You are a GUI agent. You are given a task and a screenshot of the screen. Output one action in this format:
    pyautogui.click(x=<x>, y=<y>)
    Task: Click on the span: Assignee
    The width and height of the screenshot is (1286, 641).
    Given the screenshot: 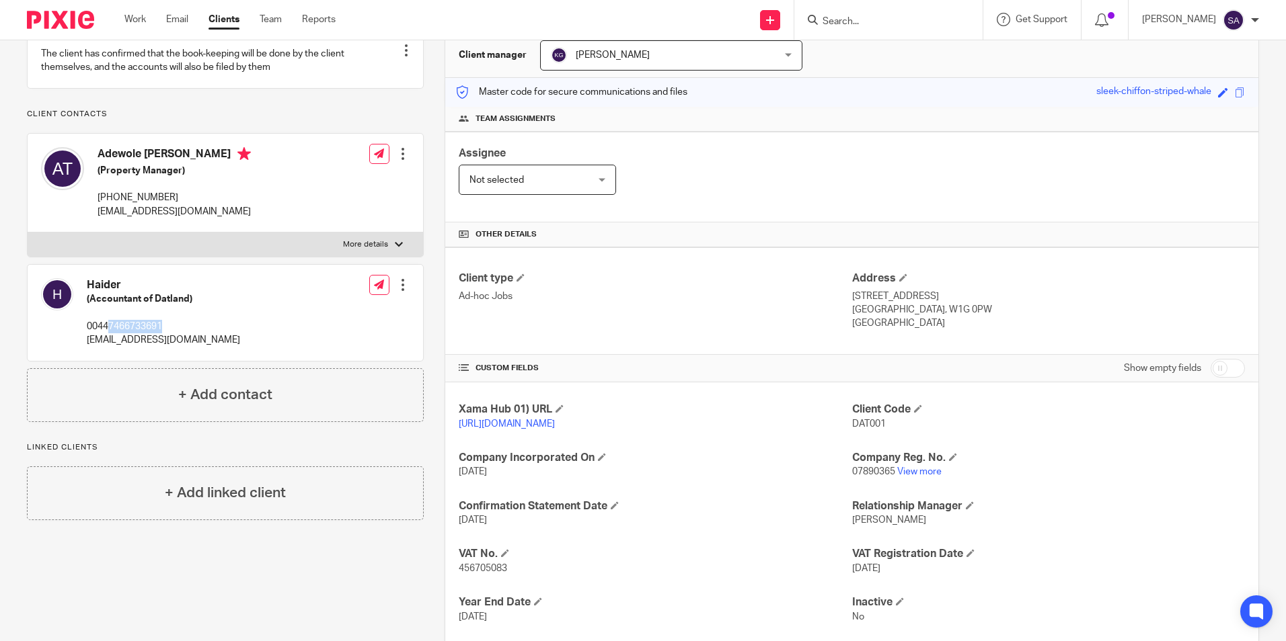 What is the action you would take?
    pyautogui.click(x=482, y=153)
    